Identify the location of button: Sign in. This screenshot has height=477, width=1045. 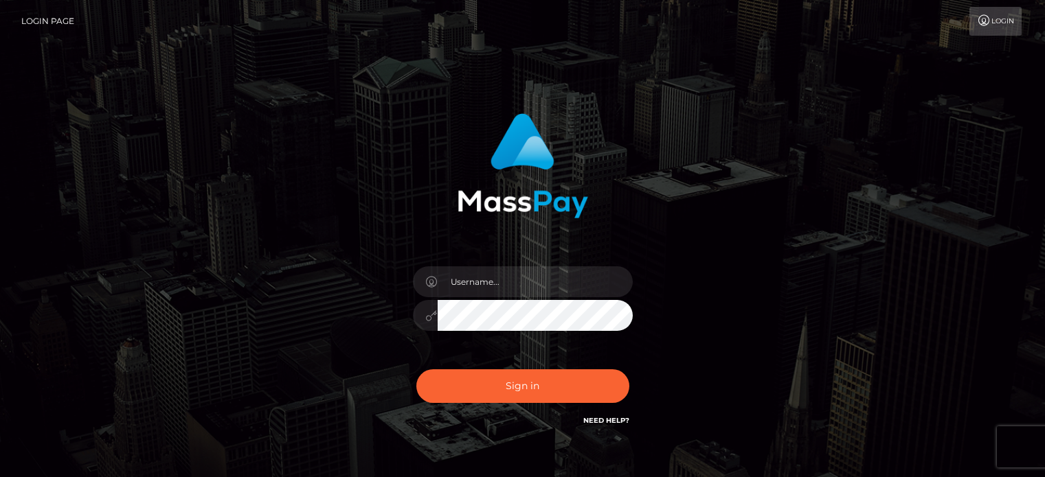
(523, 386).